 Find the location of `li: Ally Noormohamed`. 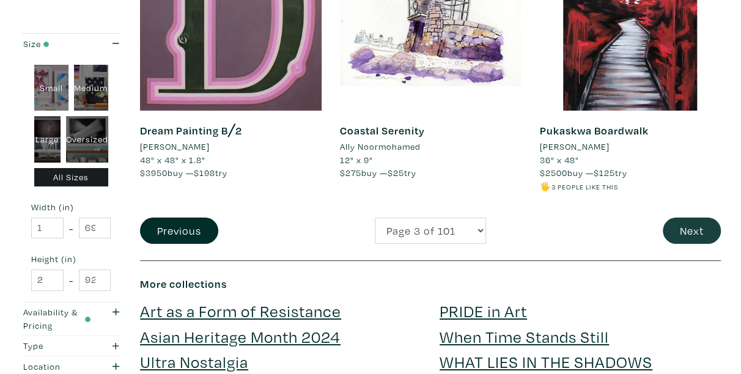

li: Ally Noormohamed is located at coordinates (381, 147).